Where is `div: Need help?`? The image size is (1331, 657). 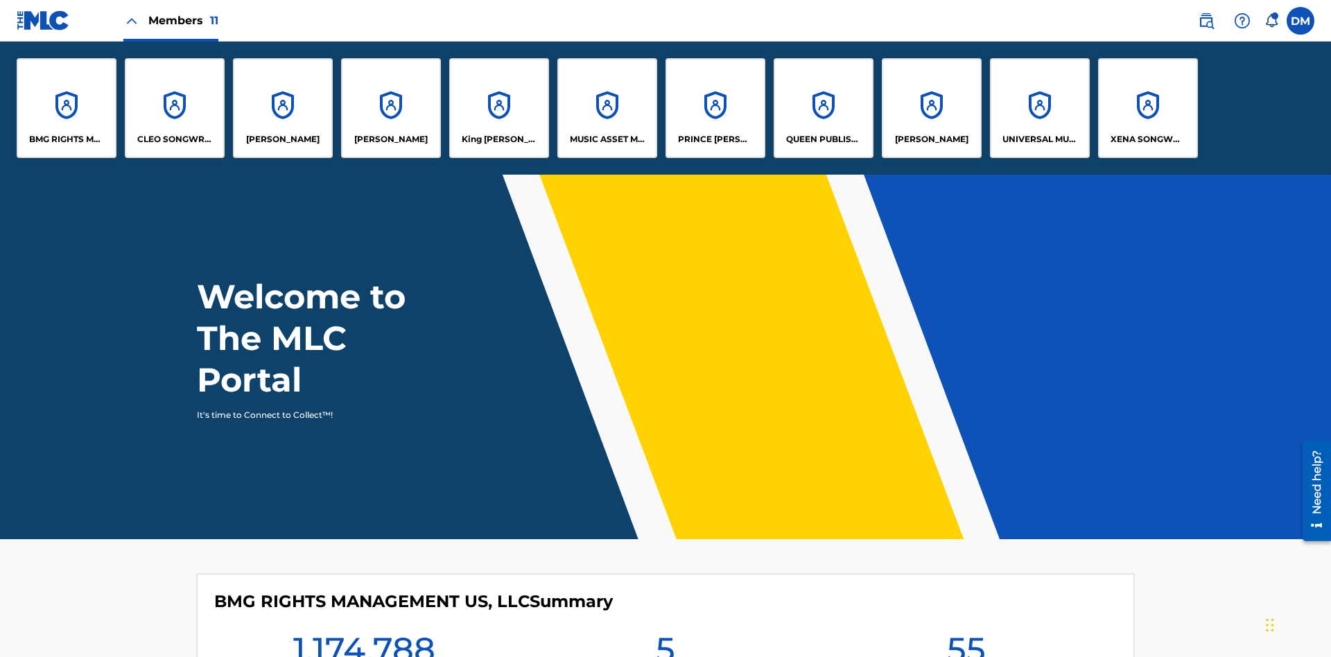
div: Need help? is located at coordinates (24, 49).